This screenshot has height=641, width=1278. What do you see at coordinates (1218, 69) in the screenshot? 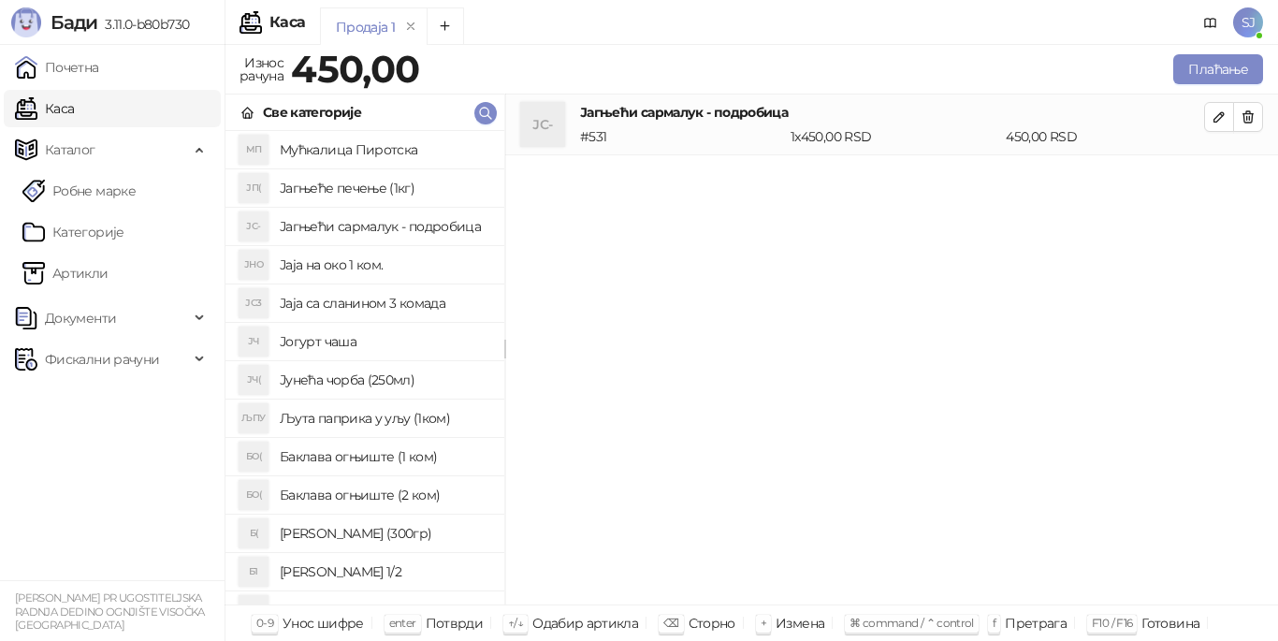
I see `button: Плаћање` at bounding box center [1218, 69].